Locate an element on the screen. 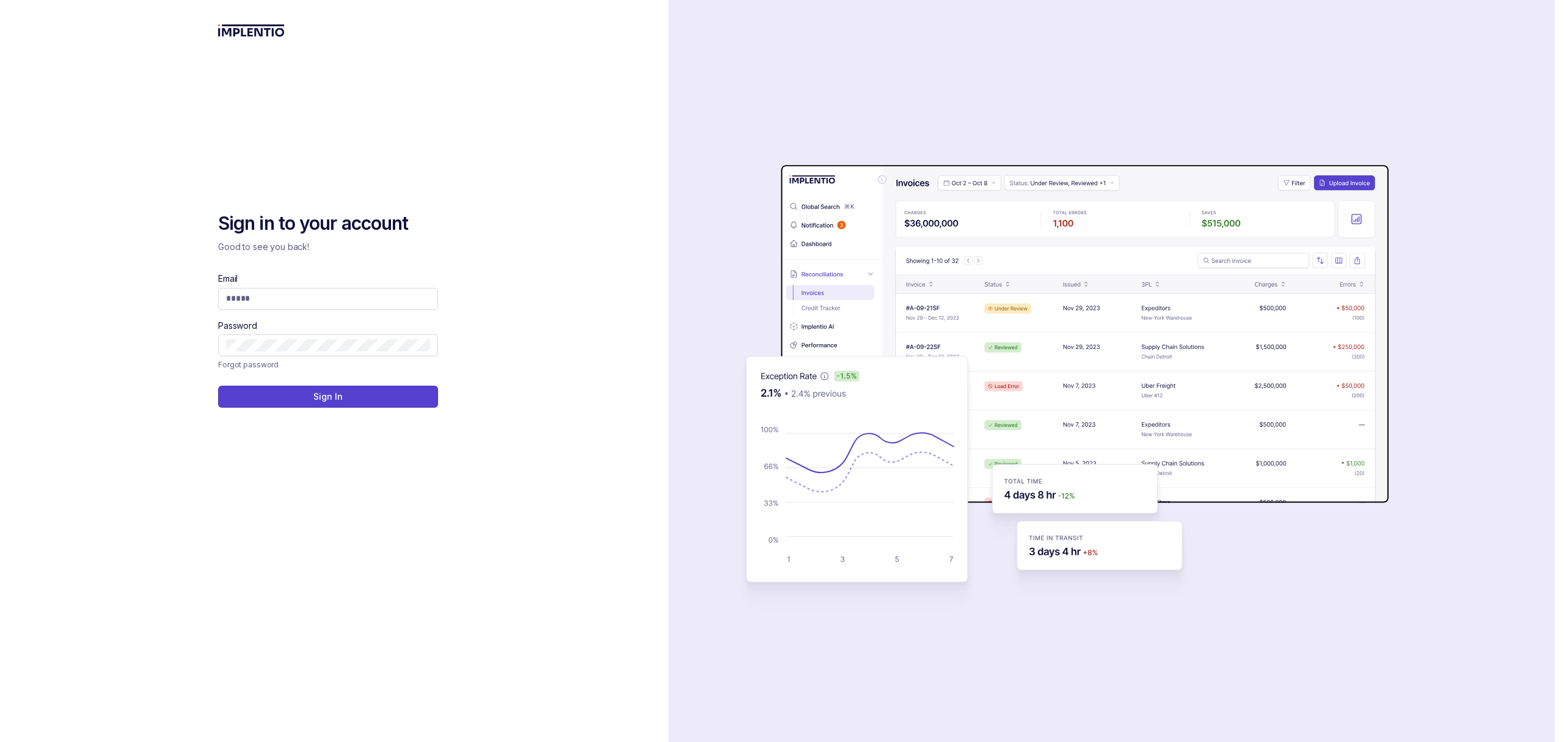  img: signin-background.svg is located at coordinates (1048, 371).